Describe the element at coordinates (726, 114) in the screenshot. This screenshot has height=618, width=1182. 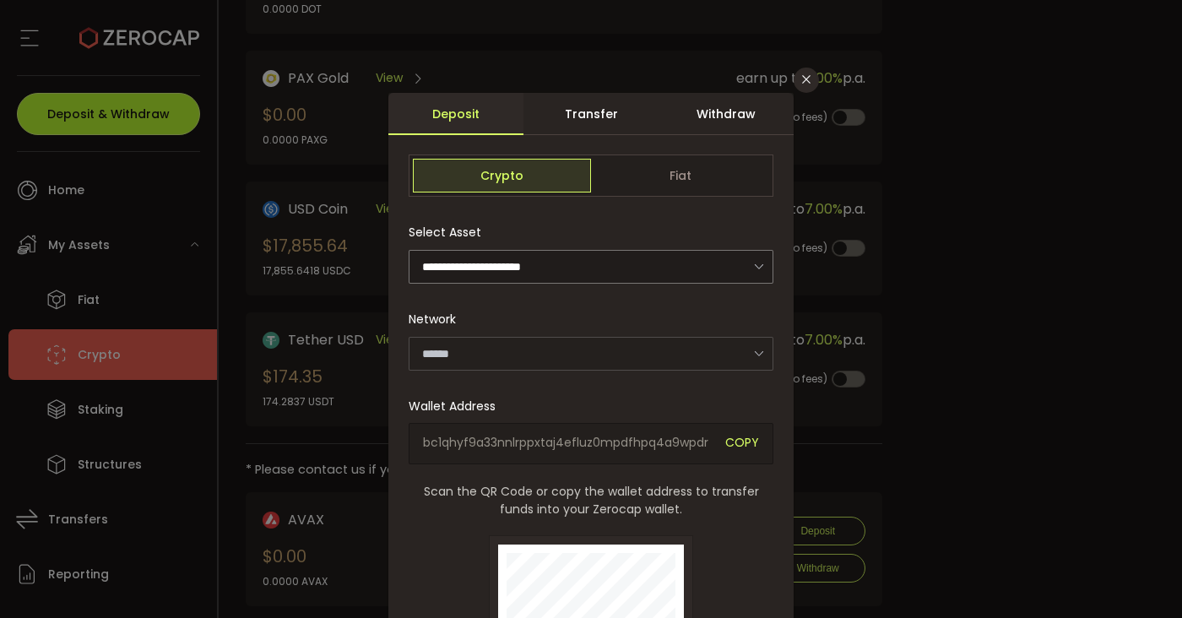
I see `div: Withdraw` at that location.